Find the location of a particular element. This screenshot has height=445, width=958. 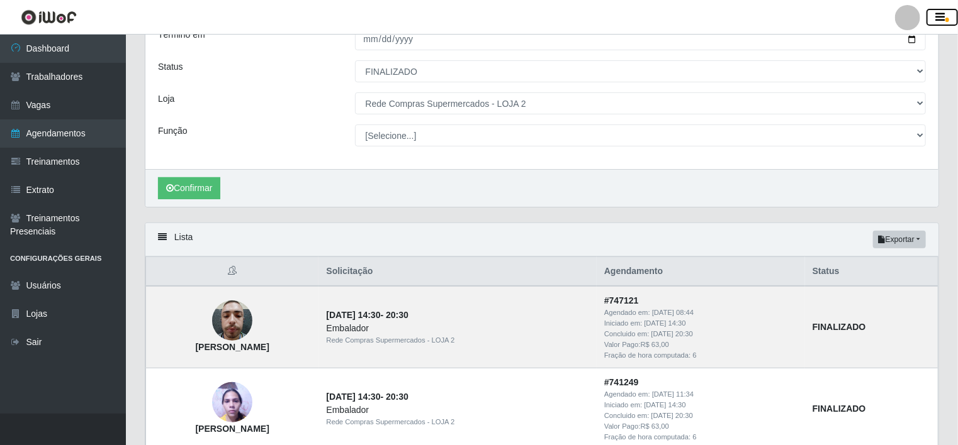

input: 00/00/0000 is located at coordinates (640, 39).